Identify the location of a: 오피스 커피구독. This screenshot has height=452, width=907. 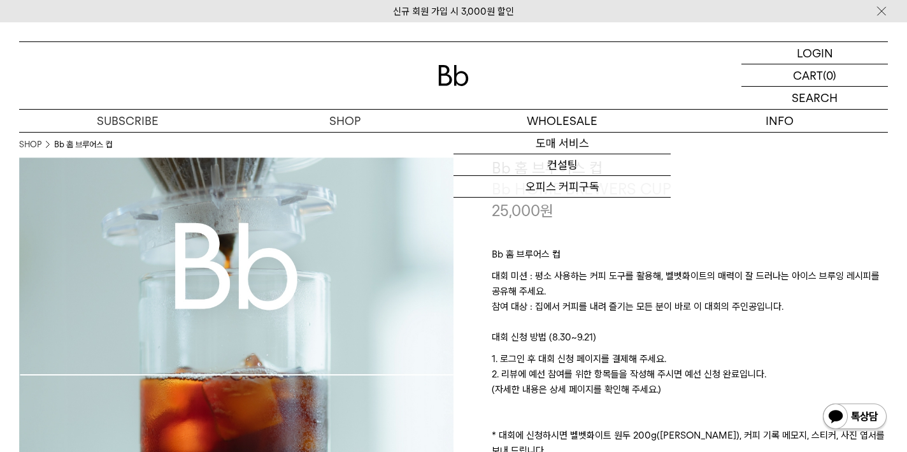
(562, 187).